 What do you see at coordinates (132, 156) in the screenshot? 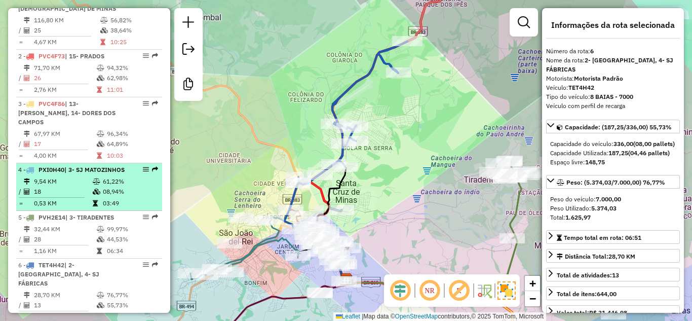
I see `td: 10:03` at bounding box center [132, 156].